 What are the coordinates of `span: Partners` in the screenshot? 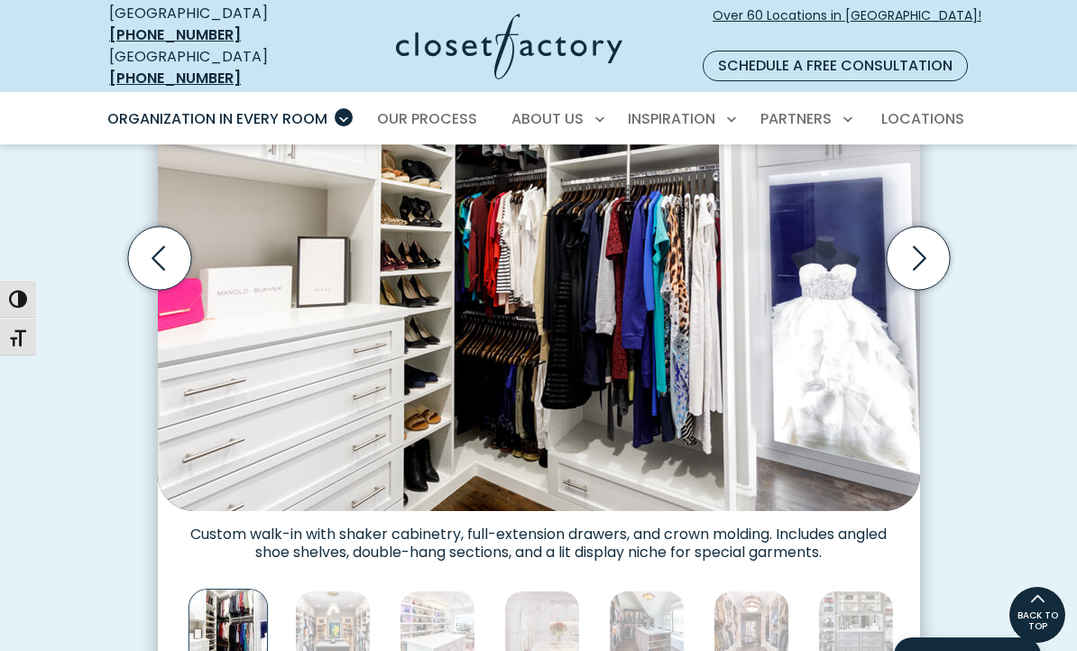 It's located at (796, 118).